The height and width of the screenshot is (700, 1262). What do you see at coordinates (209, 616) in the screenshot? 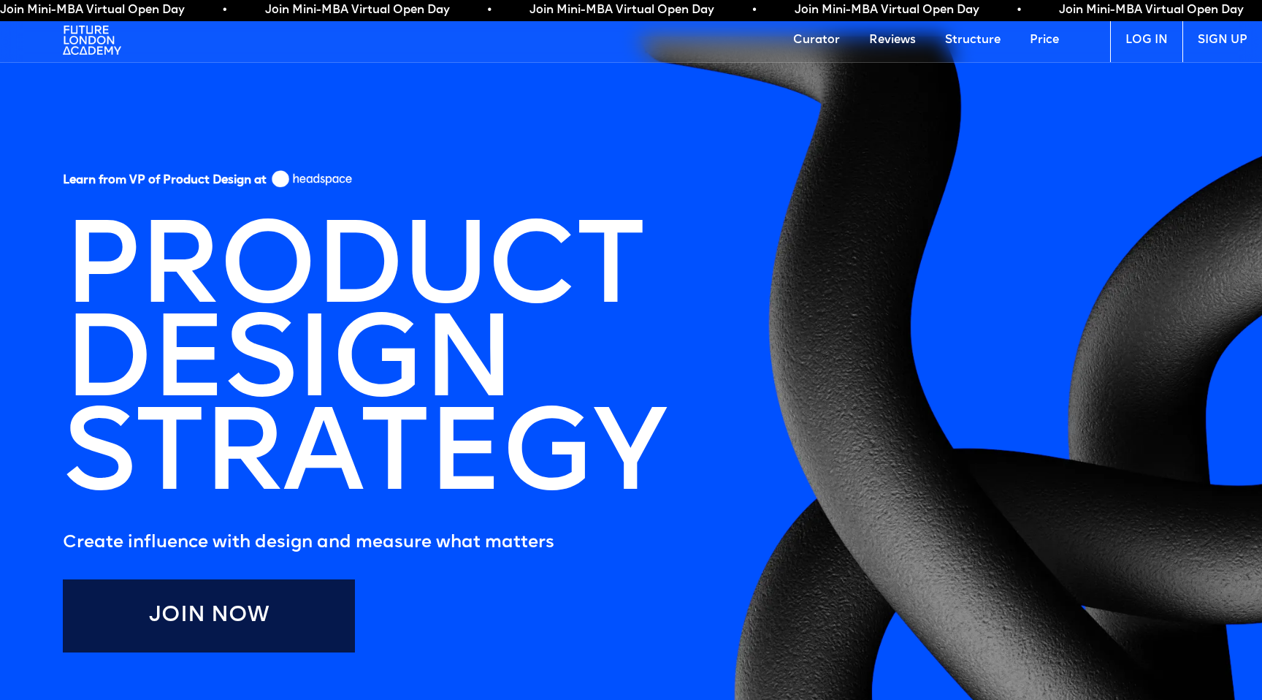
I see `a: Join Now` at bounding box center [209, 616].